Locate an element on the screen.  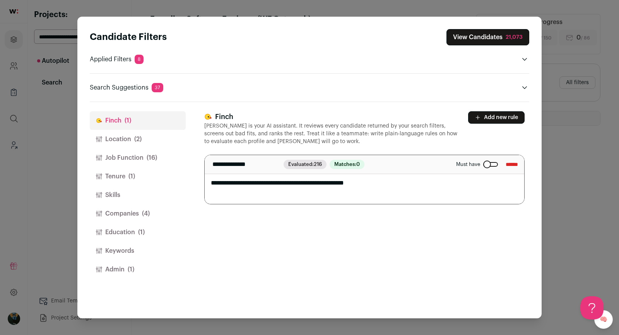
button: Job Function(16) is located at coordinates (138, 158).